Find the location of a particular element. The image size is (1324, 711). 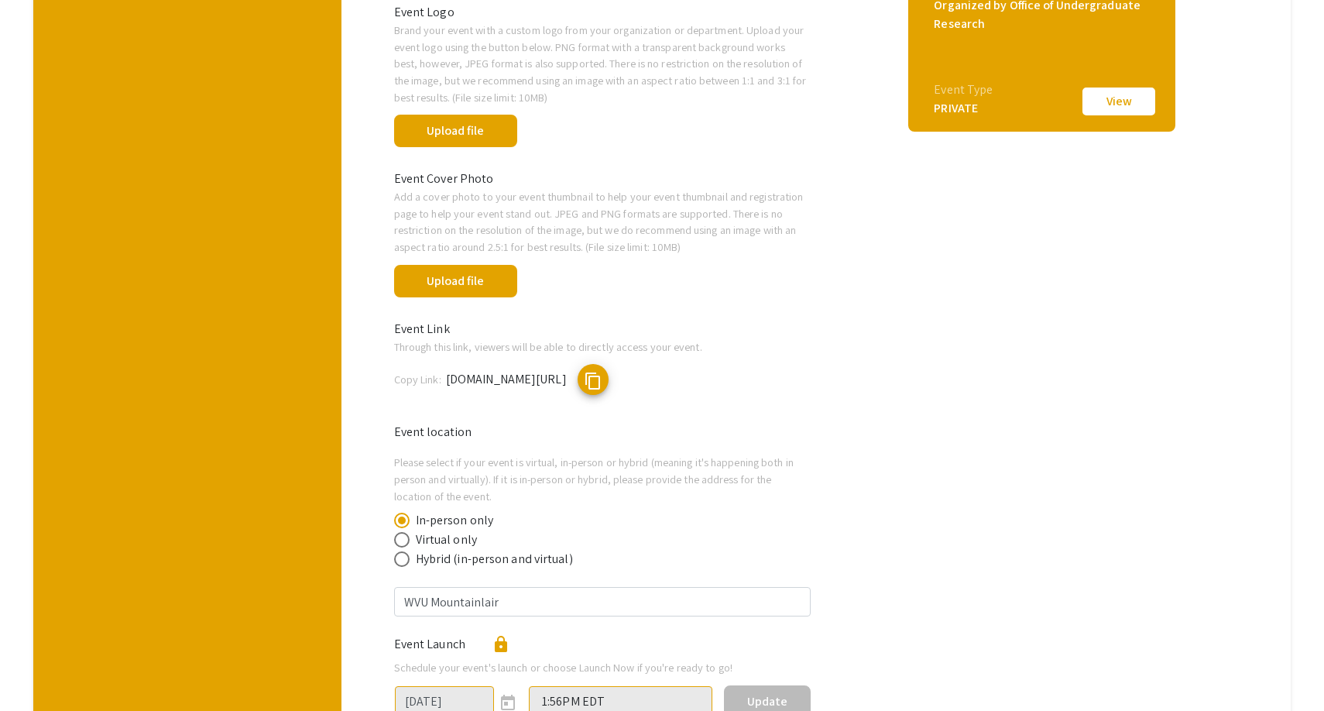

span: Hybrid (in-person and virtual) is located at coordinates (491, 559).